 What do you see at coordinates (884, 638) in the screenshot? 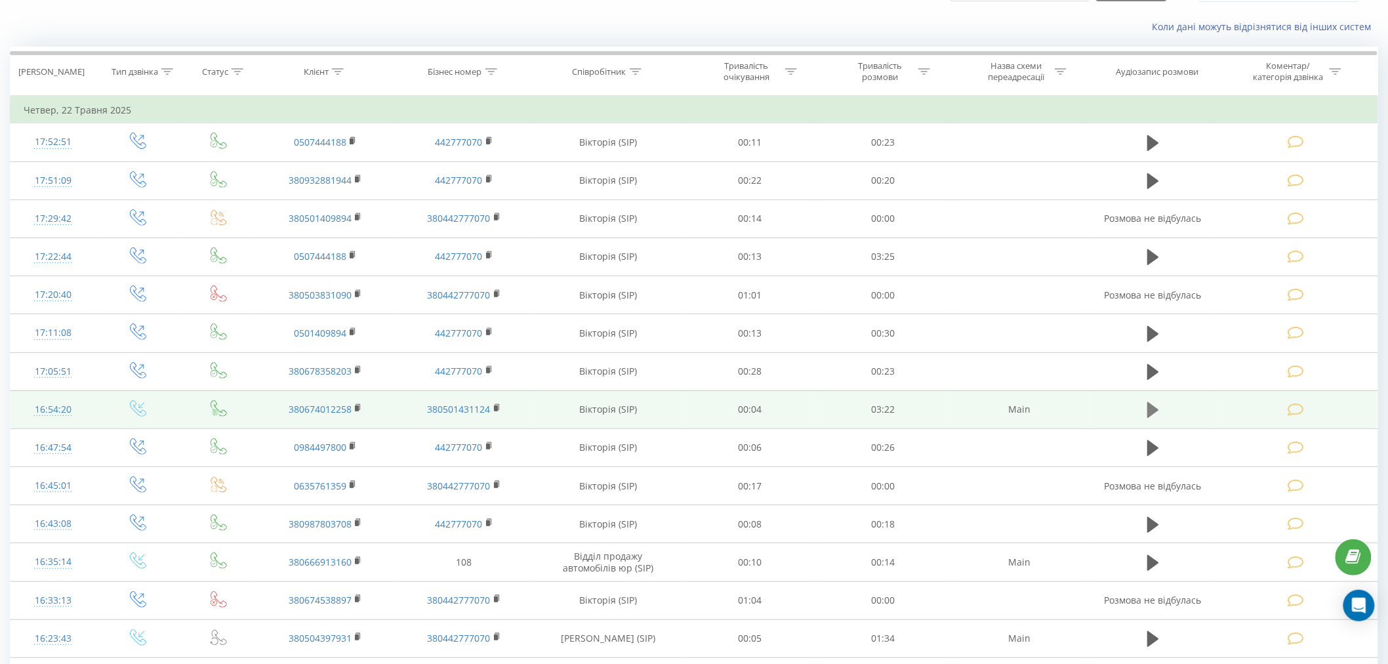
I see `td: 01:34` at bounding box center [884, 638].